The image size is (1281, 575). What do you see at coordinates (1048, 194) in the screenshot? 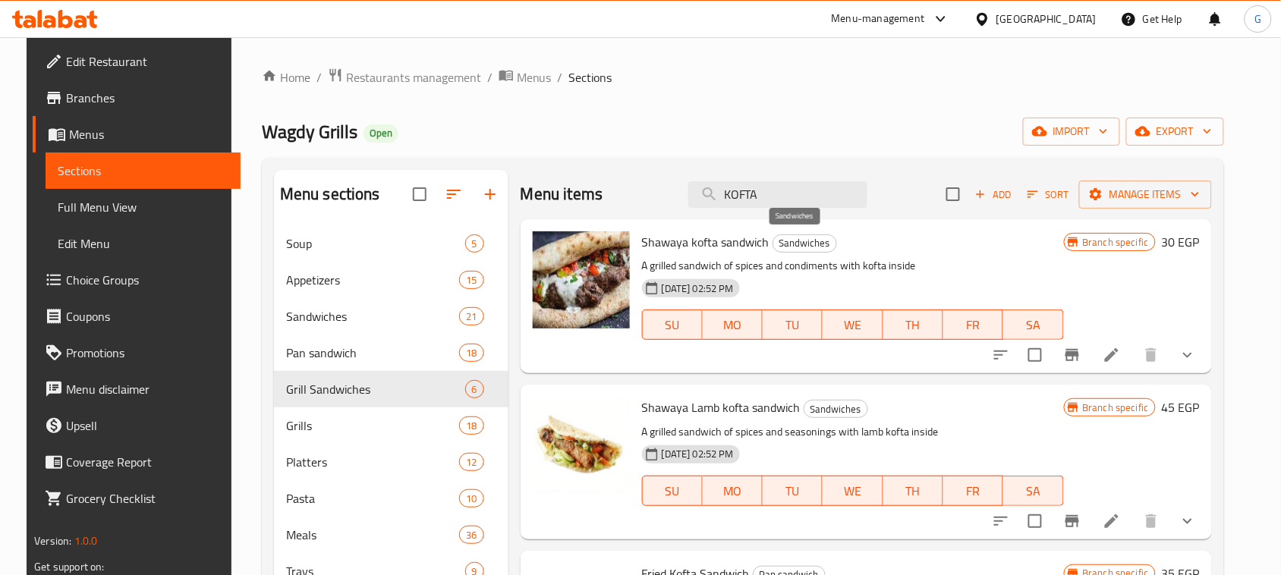
I see `button: Sort` at bounding box center [1048, 194].